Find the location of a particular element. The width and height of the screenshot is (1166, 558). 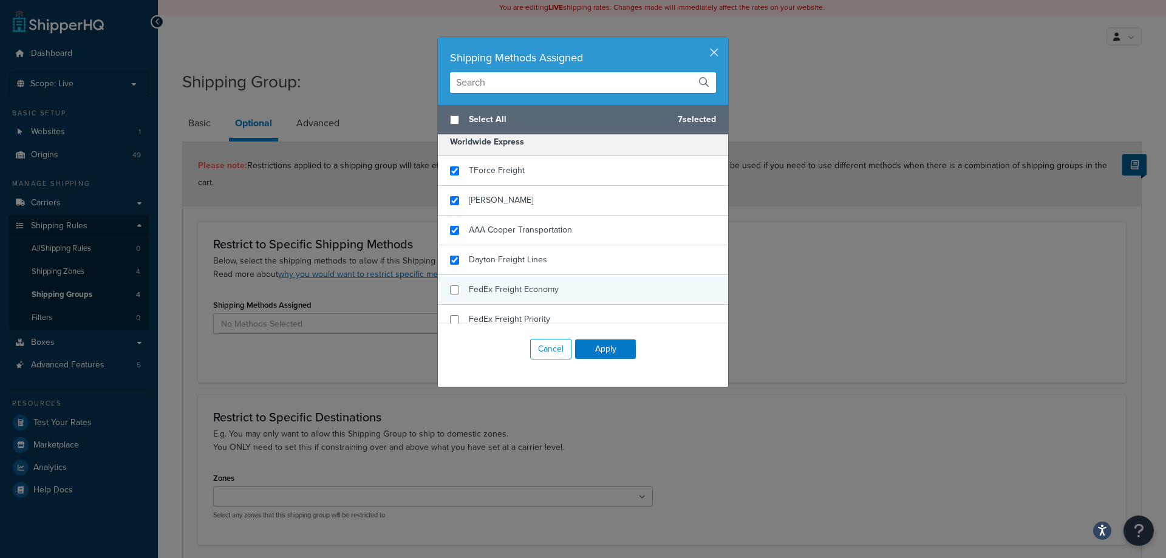

h5: Worldwide Express is located at coordinates (583, 142).